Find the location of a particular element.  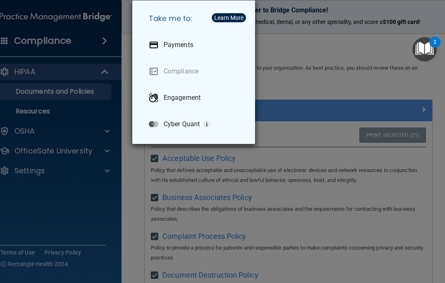

a: Payments is located at coordinates (195, 45).